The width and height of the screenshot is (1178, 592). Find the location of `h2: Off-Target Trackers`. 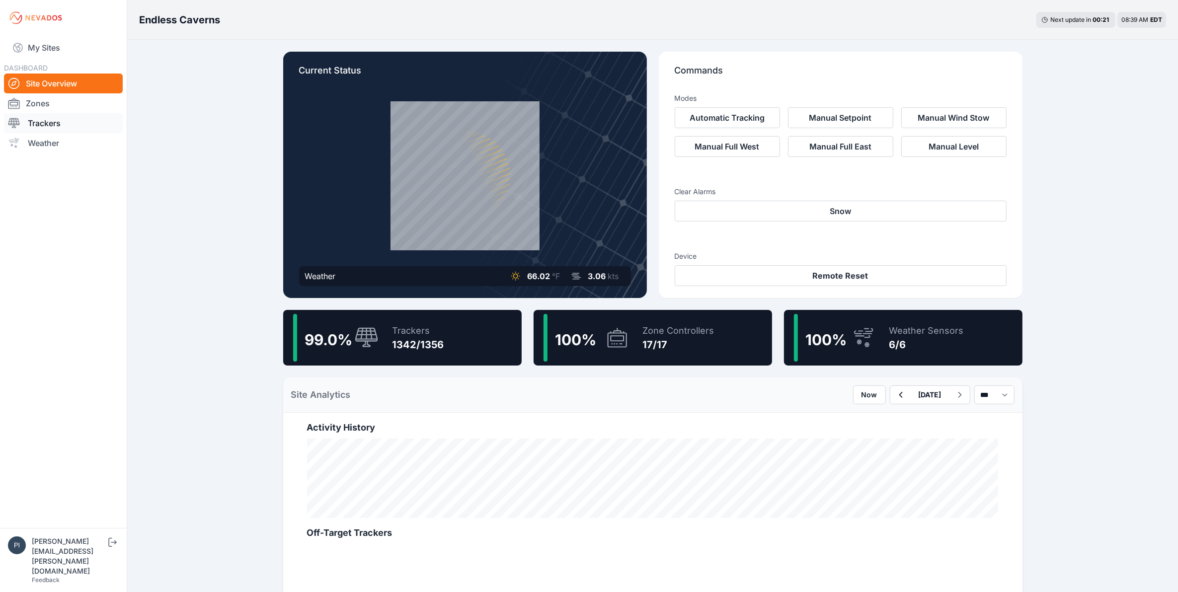

h2: Off-Target Trackers is located at coordinates (653, 533).